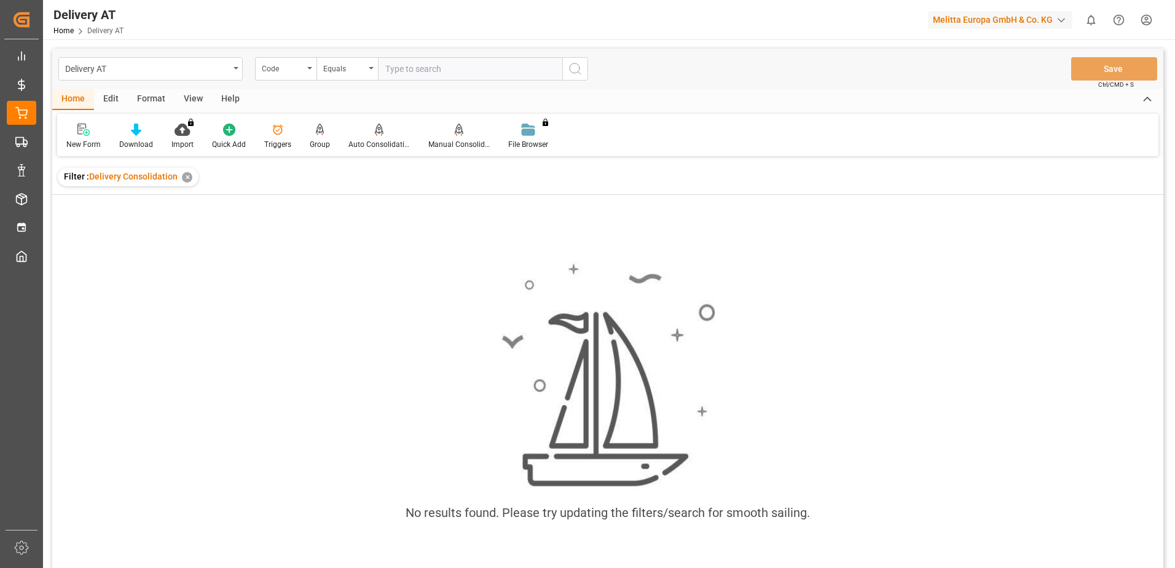  What do you see at coordinates (1116, 84) in the screenshot?
I see `span: Ctrl/CMD + S` at bounding box center [1116, 84].